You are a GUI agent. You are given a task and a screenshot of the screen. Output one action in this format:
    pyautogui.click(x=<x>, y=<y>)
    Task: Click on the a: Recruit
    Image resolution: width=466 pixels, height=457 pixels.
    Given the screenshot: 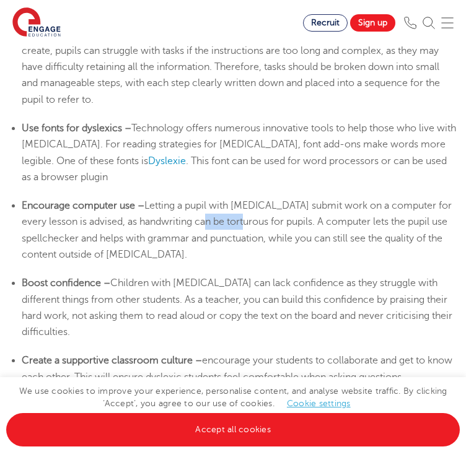 What is the action you would take?
    pyautogui.click(x=325, y=23)
    